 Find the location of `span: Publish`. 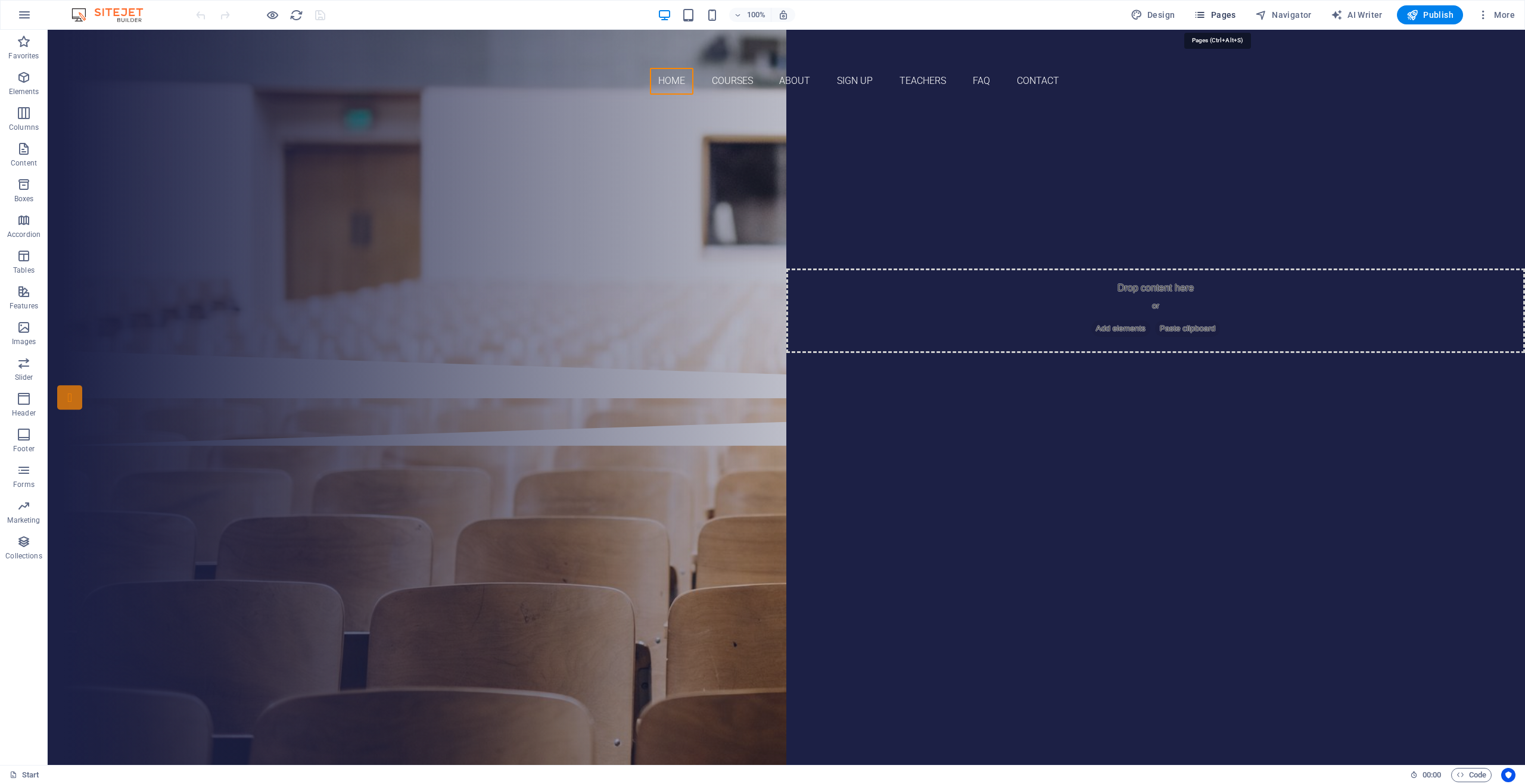

span: Publish is located at coordinates (1429, 15).